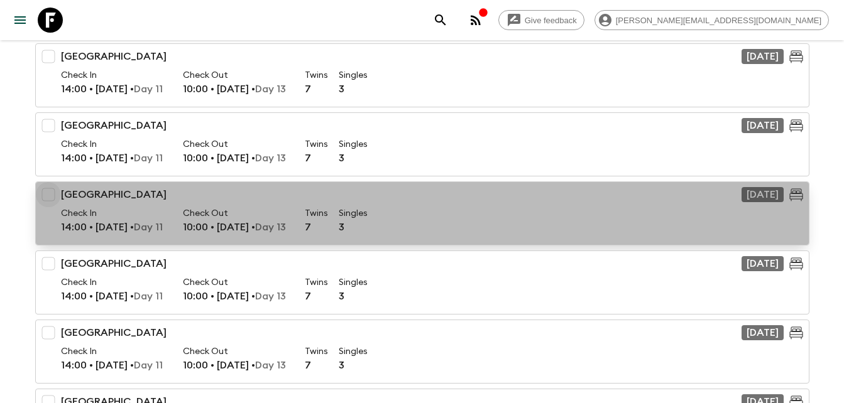 Image resolution: width=844 pixels, height=403 pixels. What do you see at coordinates (20, 20) in the screenshot?
I see `button: menu` at bounding box center [20, 20].